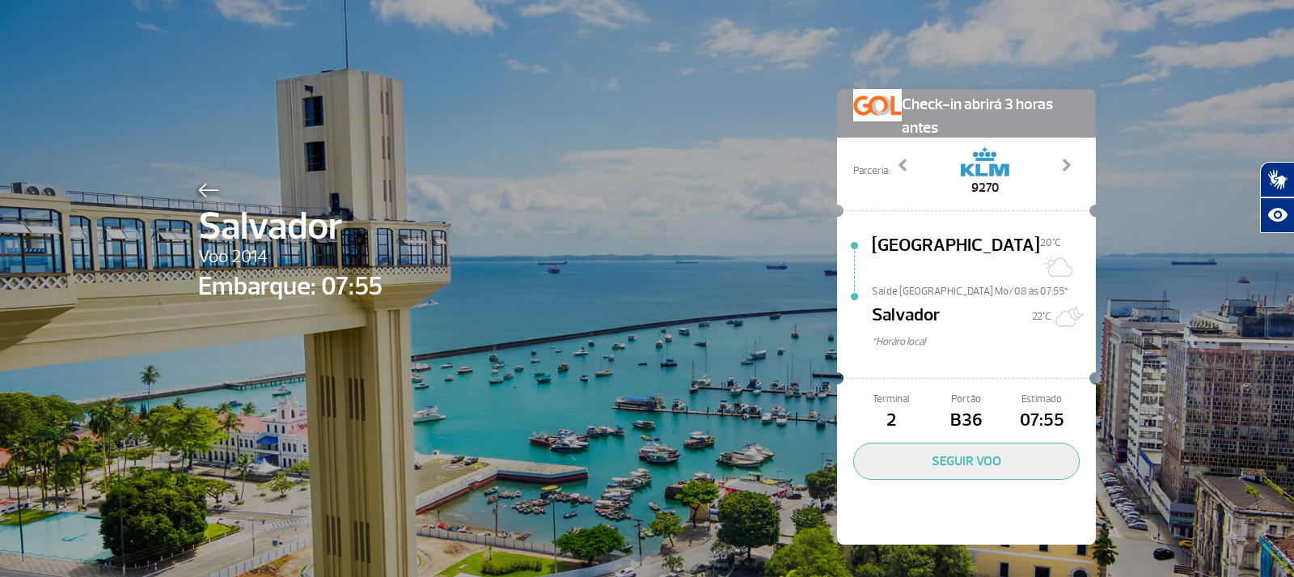 The height and width of the screenshot is (577, 1294). What do you see at coordinates (1042, 316) in the screenshot?
I see `span: 22°C` at bounding box center [1042, 316].